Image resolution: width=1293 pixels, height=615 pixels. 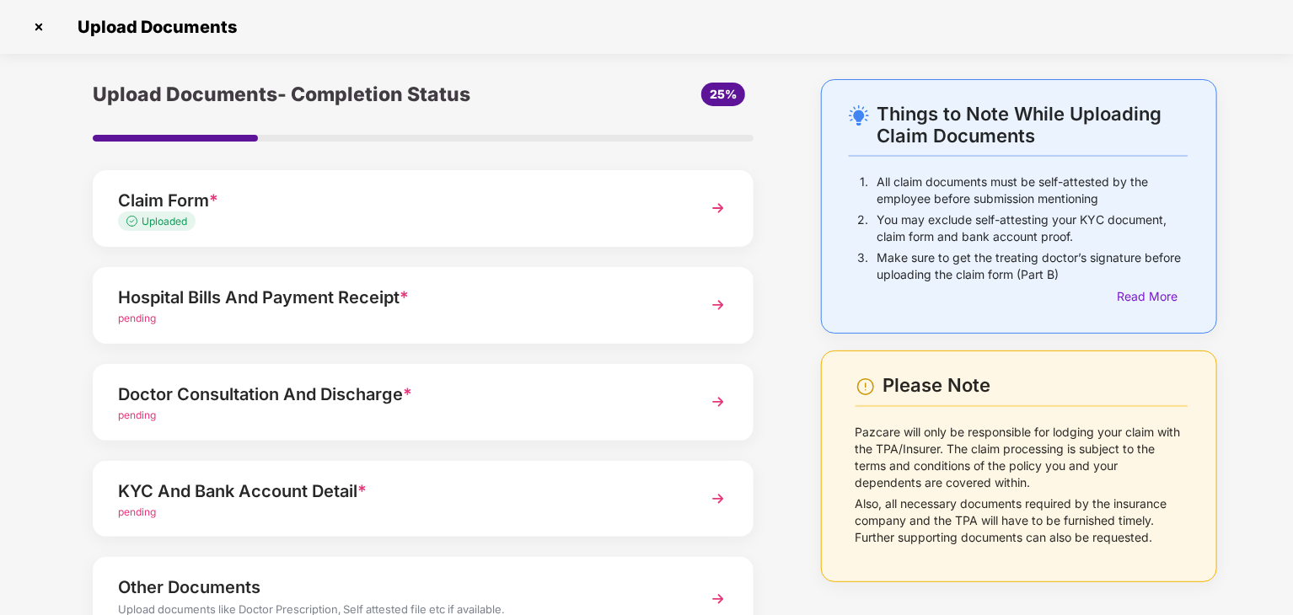 What do you see at coordinates (39, 27) in the screenshot?
I see `img: svg+xml;base64,PHN2ZyBpZD0iQ3Jvc3MtMzJ4MzIiIHhtbG5zPSJodHRwOi8vd3d3LnczLm9yZy8yMDAwL3N2ZyIgd2lkdG...` at bounding box center [39, 27].